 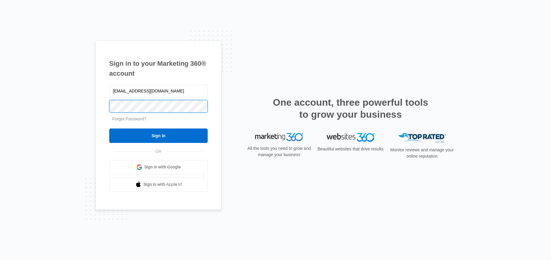 I want to click on p: Beautiful websites that drive results, so click(x=351, y=149).